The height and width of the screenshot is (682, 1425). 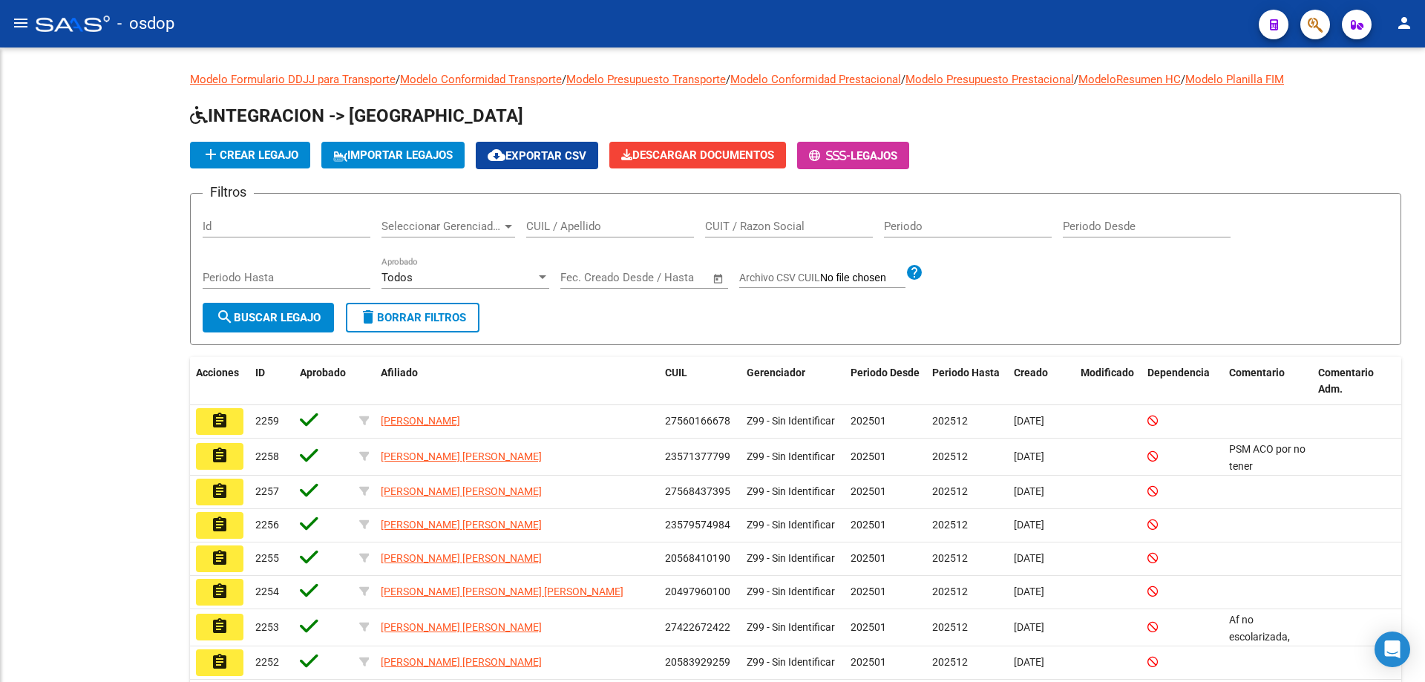 I want to click on input: Fecha fin, so click(x=670, y=278).